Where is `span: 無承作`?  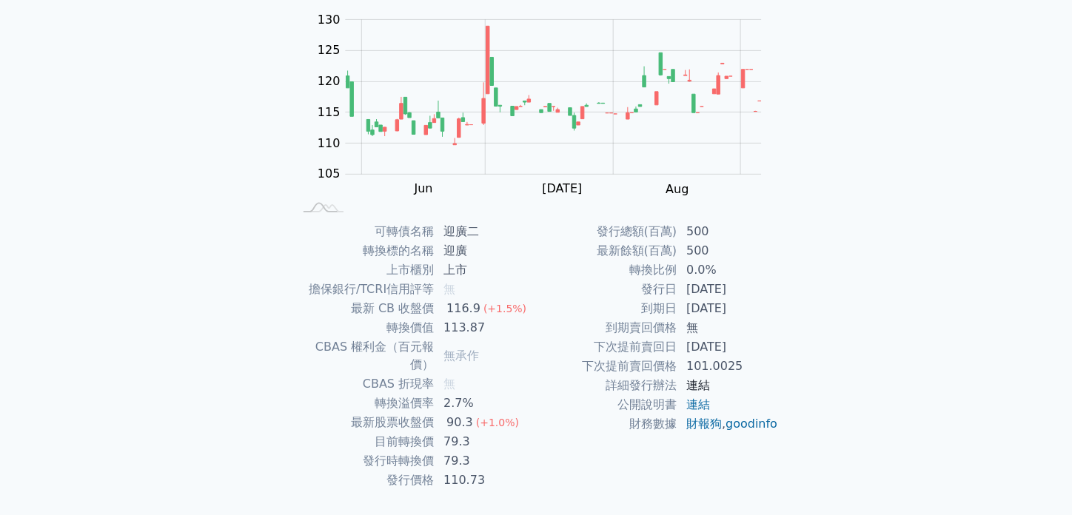 span: 無承作 is located at coordinates (461, 355).